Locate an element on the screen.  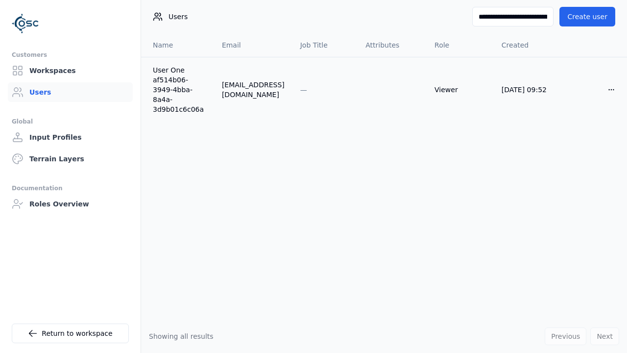
img: Logo is located at coordinates (25, 24).